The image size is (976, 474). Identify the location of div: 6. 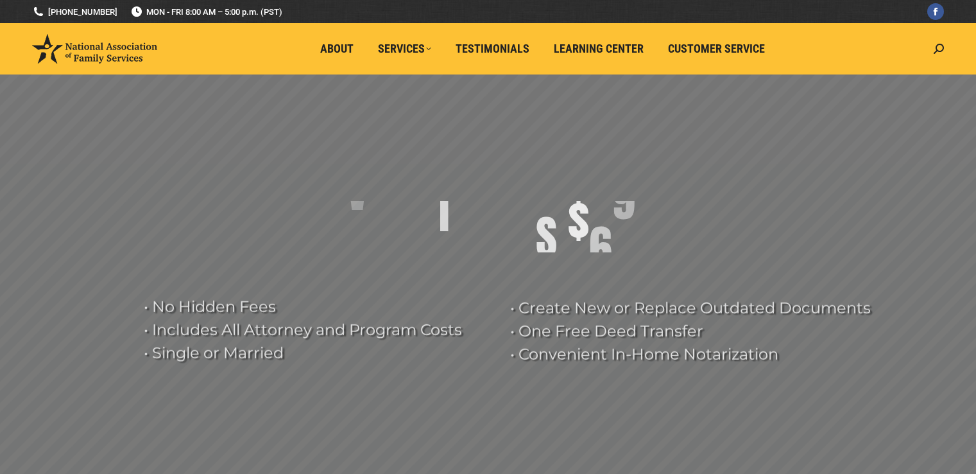
(601, 247).